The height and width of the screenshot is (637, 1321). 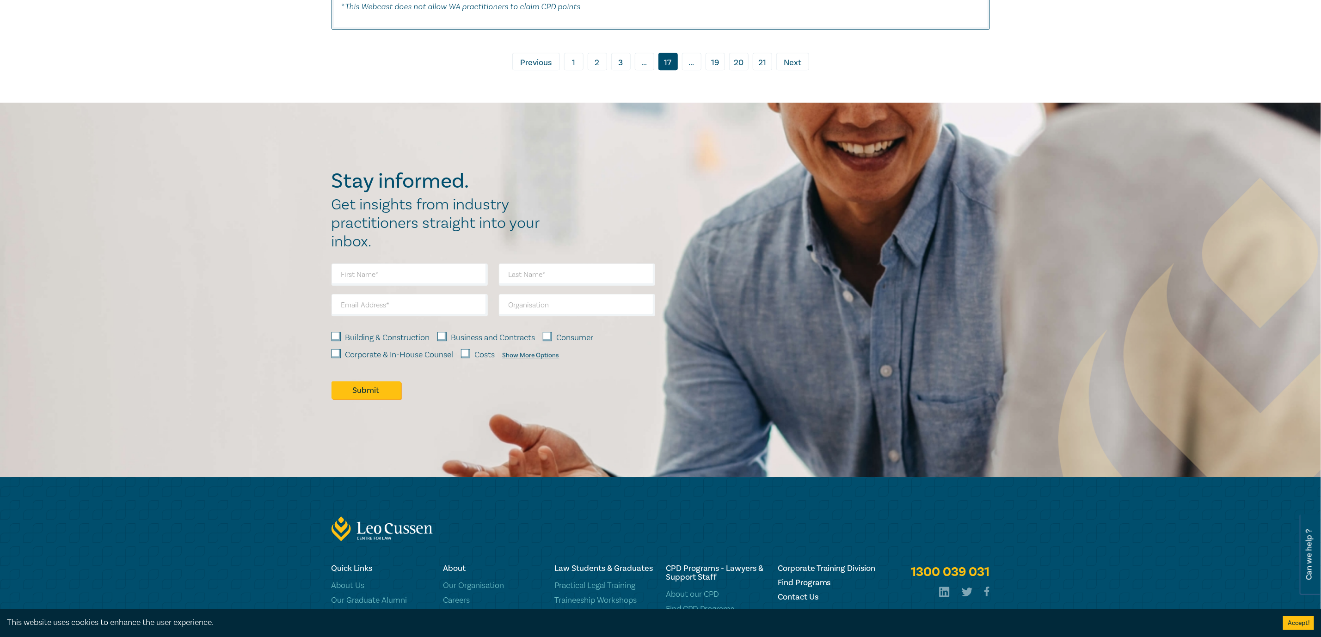 What do you see at coordinates (1299, 623) in the screenshot?
I see `button: Accept cookies` at bounding box center [1299, 623].